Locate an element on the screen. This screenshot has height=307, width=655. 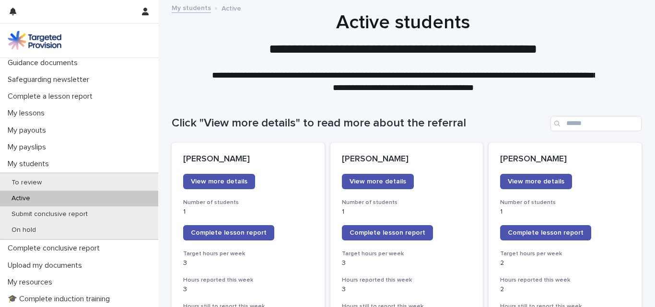
p: Safeguarding newsletter is located at coordinates (50, 80).